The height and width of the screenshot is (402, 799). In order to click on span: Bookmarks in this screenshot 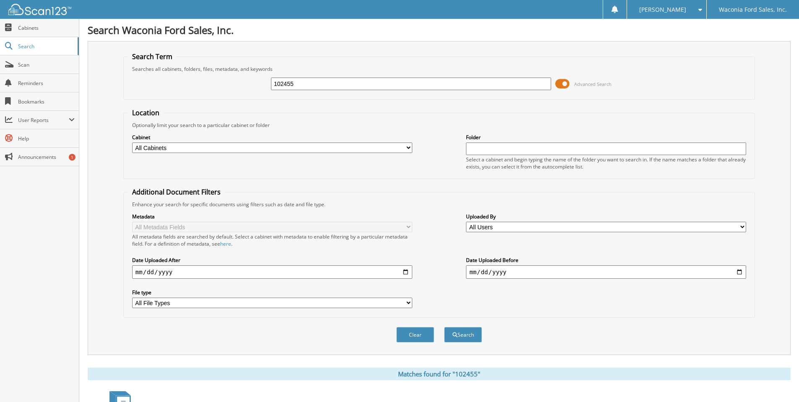, I will do `click(46, 102)`.